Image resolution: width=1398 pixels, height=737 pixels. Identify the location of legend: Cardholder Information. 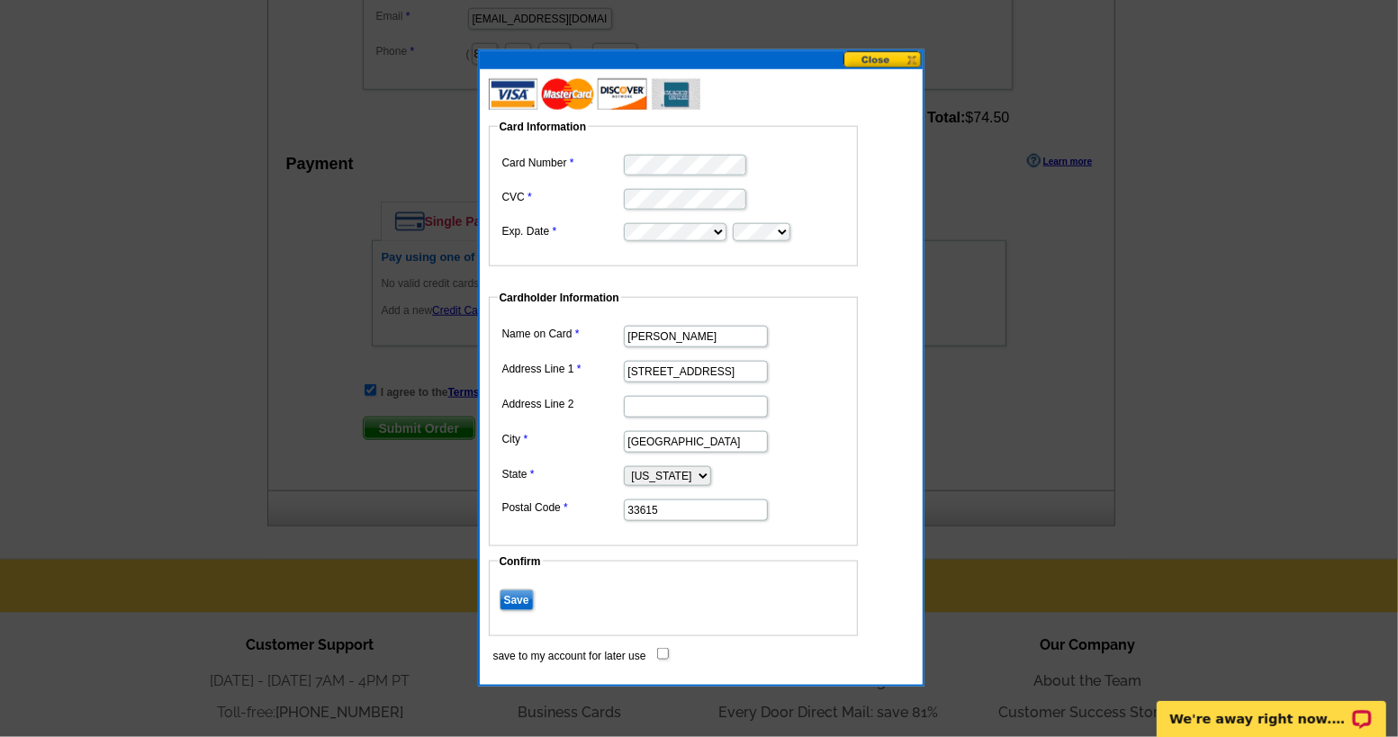
(559, 298).